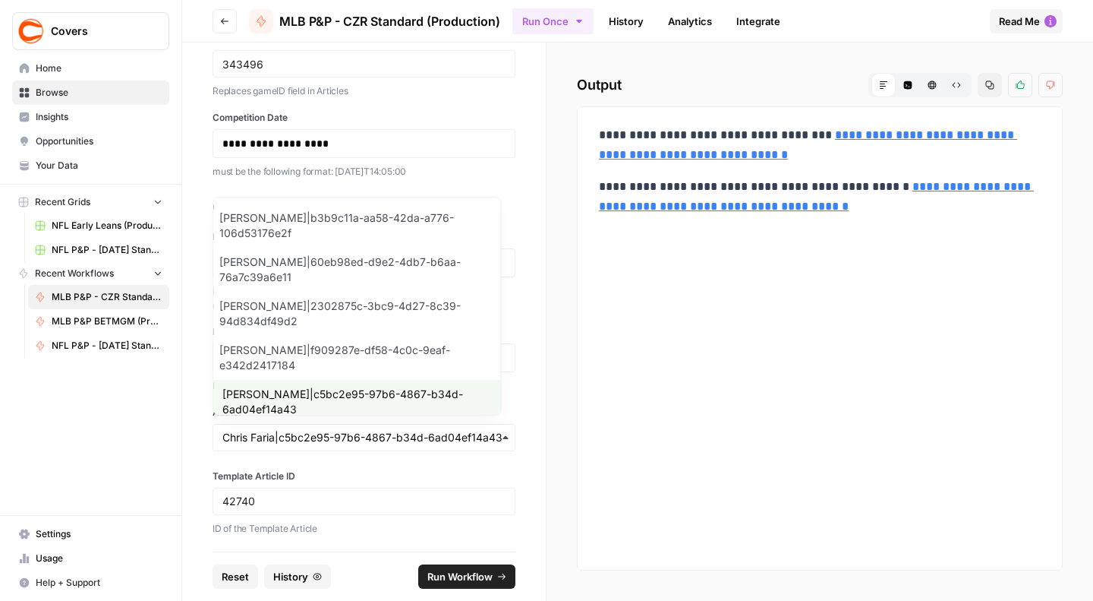 Image resolution: width=1093 pixels, height=601 pixels. Describe the element at coordinates (626, 21) in the screenshot. I see `a: History` at that location.